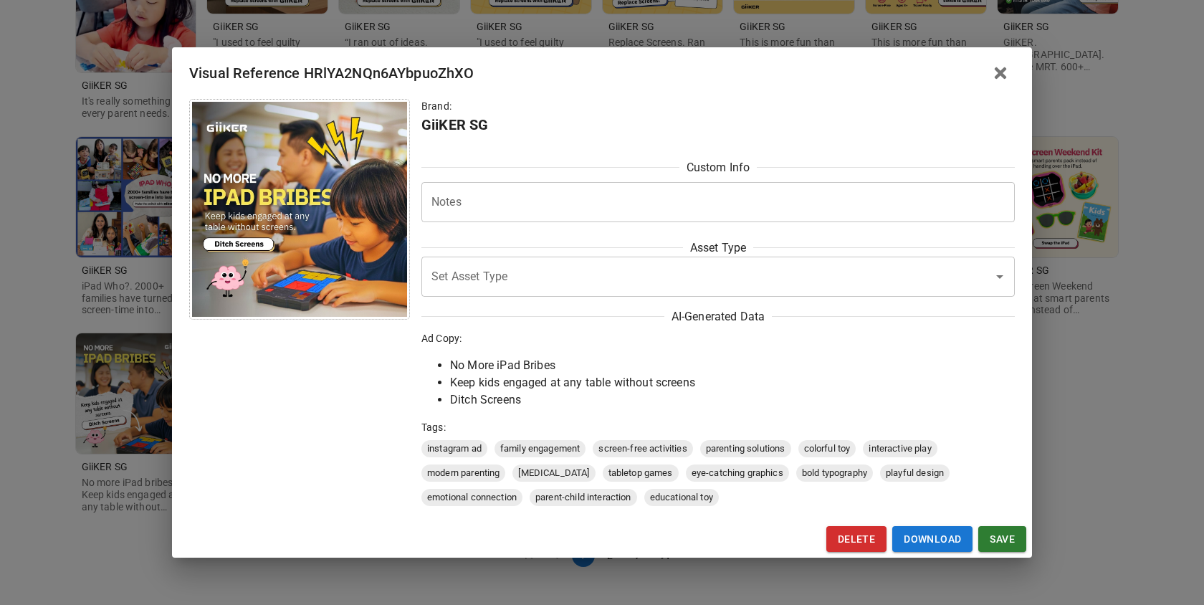  I want to click on p: Ad Copy:, so click(718, 338).